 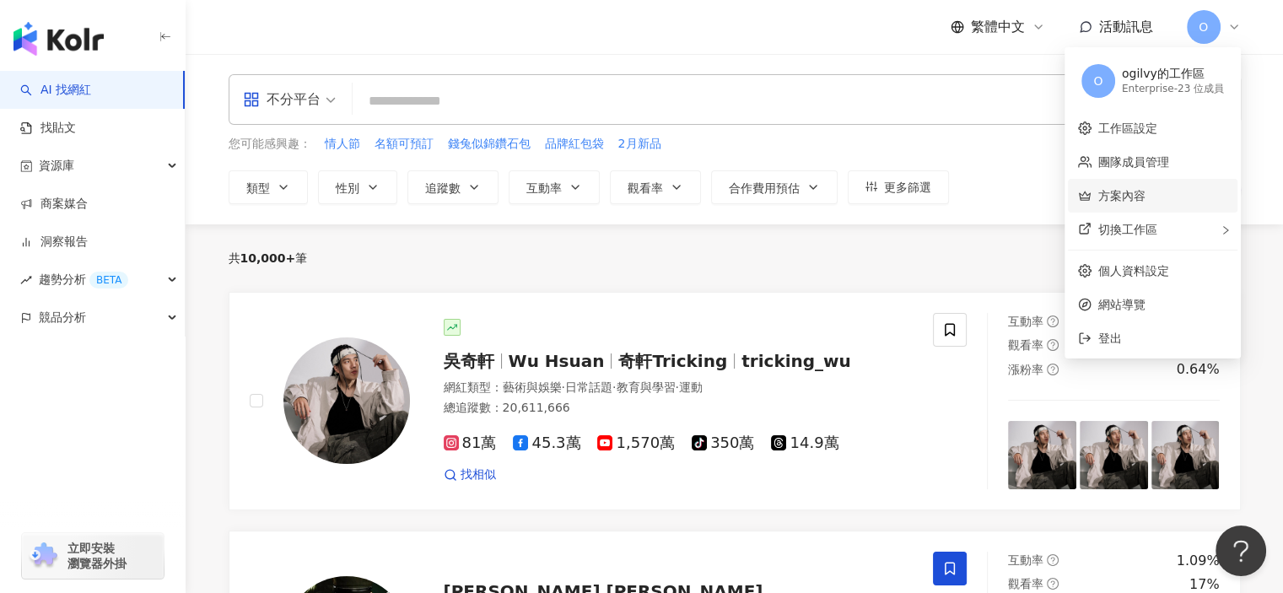 I want to click on a: 洞察報告, so click(x=54, y=242).